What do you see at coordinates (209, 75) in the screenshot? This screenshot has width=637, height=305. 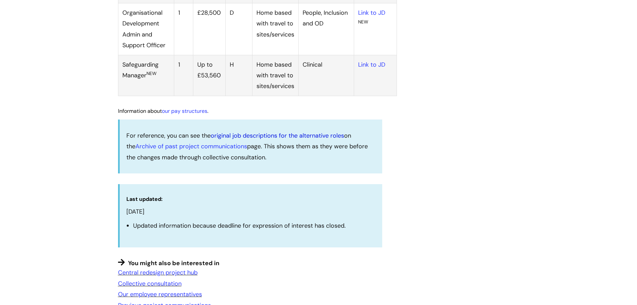 I see `td: Up to £53,560` at bounding box center [209, 75].